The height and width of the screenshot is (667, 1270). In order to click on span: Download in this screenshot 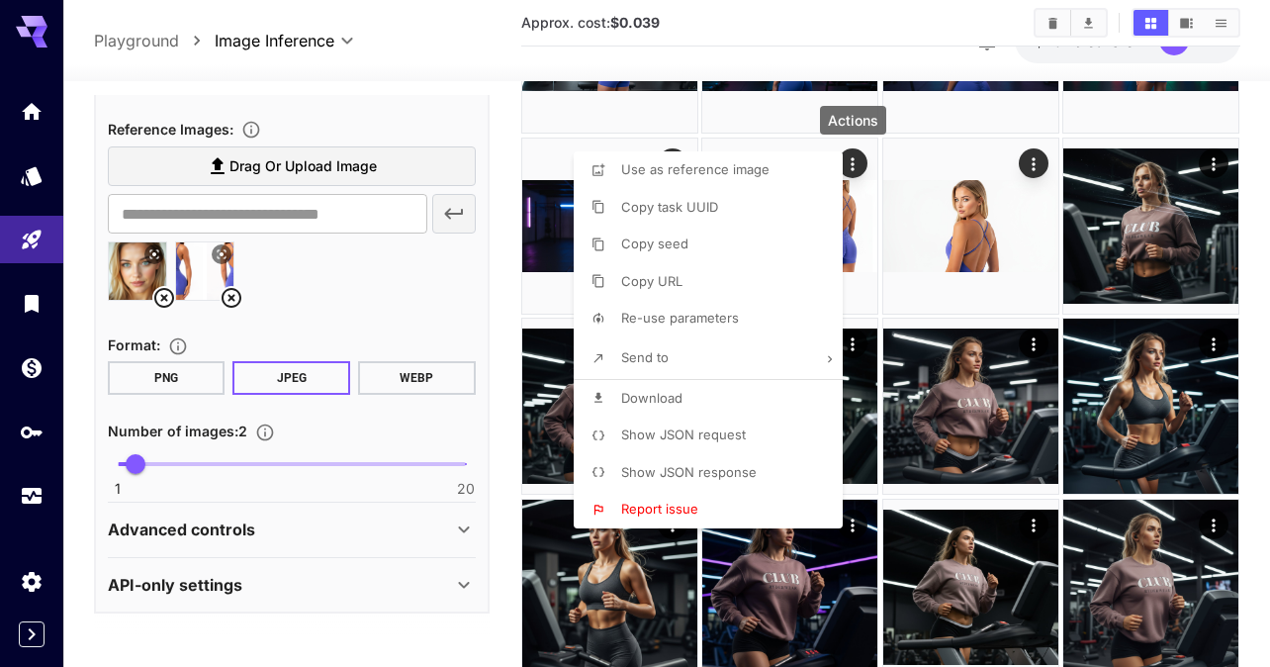, I will do `click(652, 398)`.